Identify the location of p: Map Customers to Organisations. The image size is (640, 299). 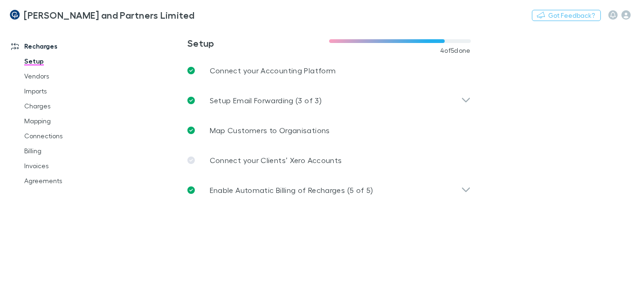
(270, 130).